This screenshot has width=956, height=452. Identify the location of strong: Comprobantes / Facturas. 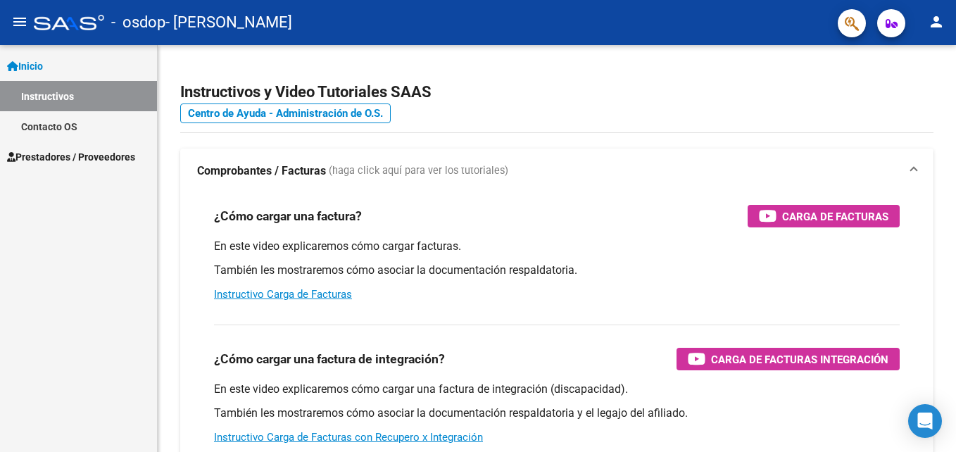
(261, 171).